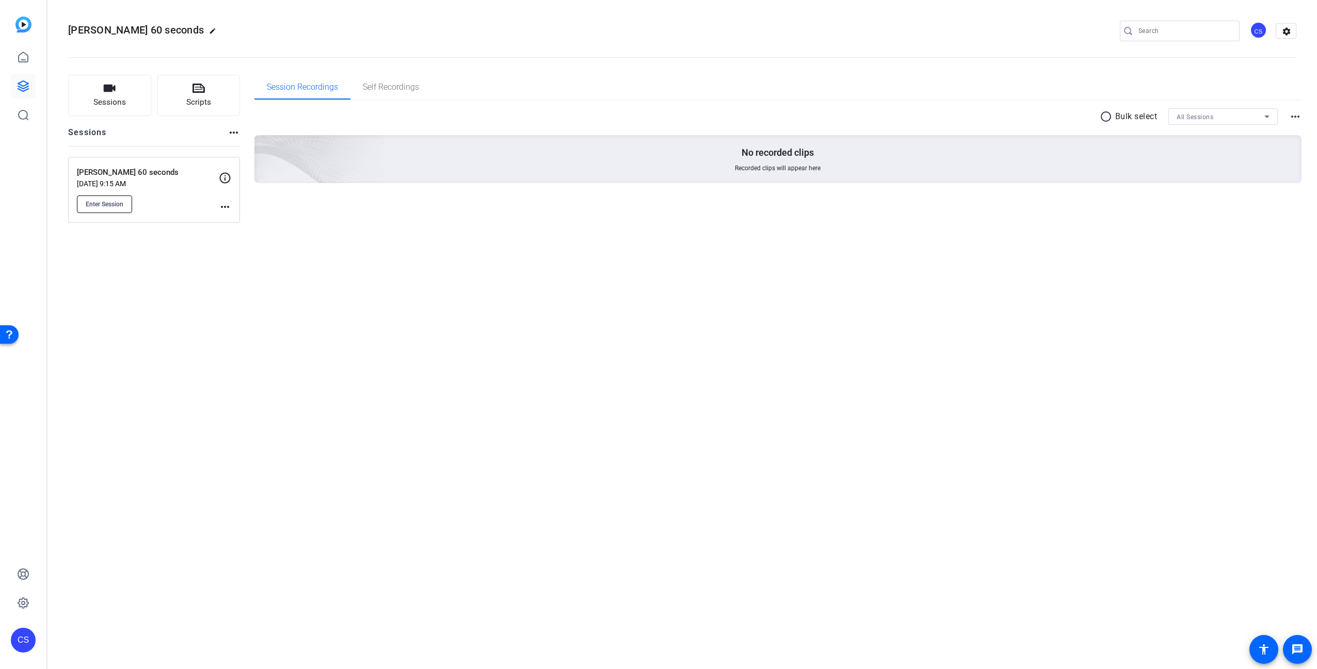 Image resolution: width=1317 pixels, height=669 pixels. I want to click on mat-icon: accessibility, so click(1264, 650).